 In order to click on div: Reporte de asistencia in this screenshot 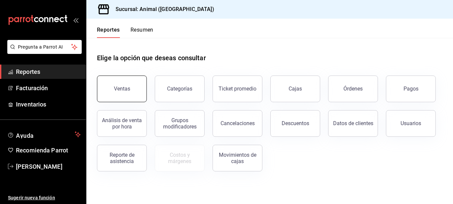, I will do `click(122, 158)`.